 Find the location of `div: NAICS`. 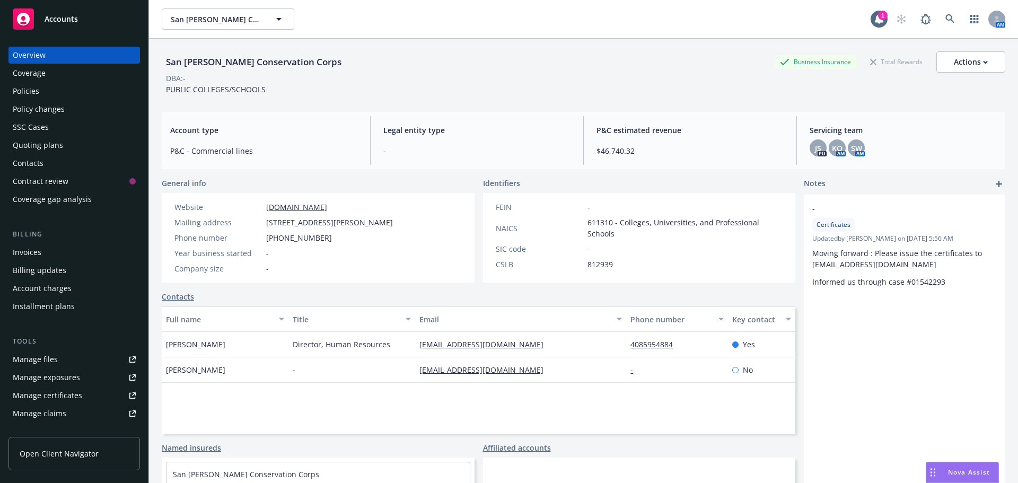

div: NAICS is located at coordinates (539, 228).